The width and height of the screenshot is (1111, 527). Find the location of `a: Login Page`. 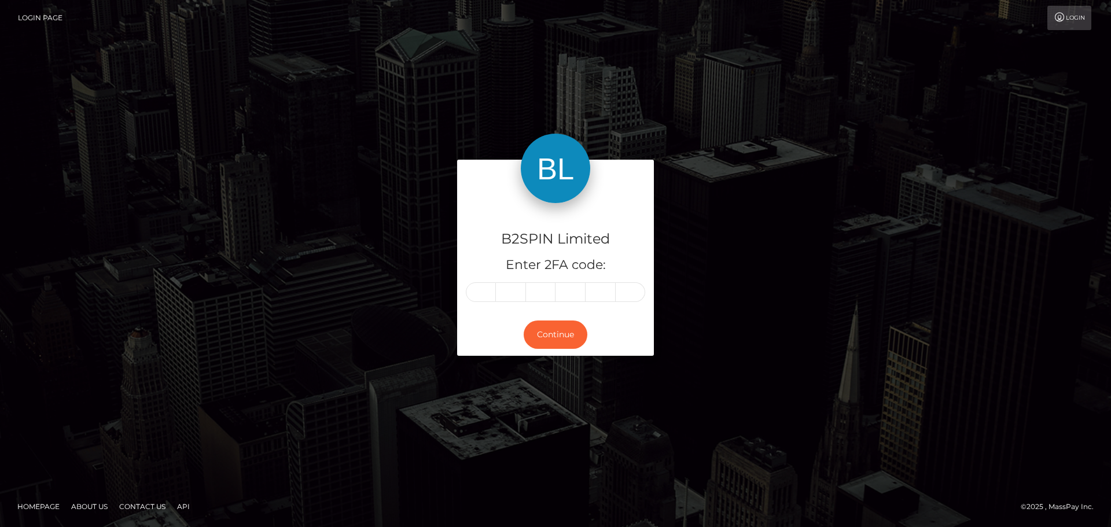

a: Login Page is located at coordinates (40, 18).